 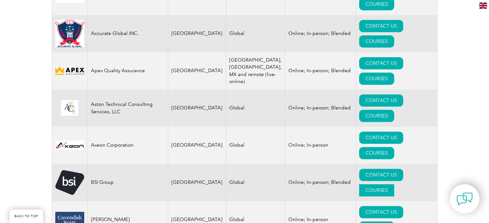 I want to click on img: 28820fe6-db04-ea11-a811-000d3a793f32-logo.jpg, so click(x=70, y=146).